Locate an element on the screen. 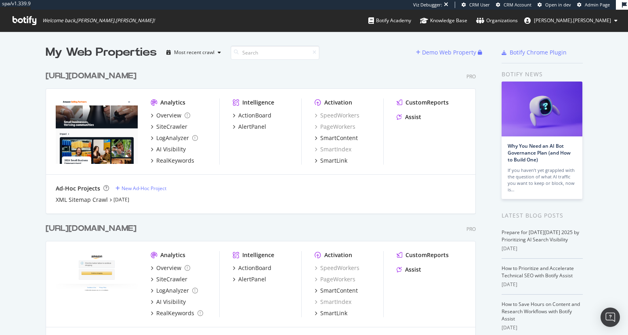  div: PageWorkers is located at coordinates (335, 127).